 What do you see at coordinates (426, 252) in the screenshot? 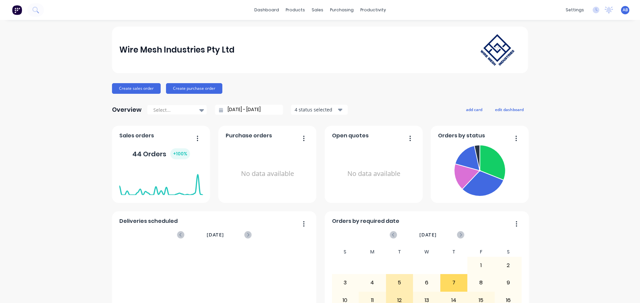
I see `div: W` at bounding box center [426, 252].